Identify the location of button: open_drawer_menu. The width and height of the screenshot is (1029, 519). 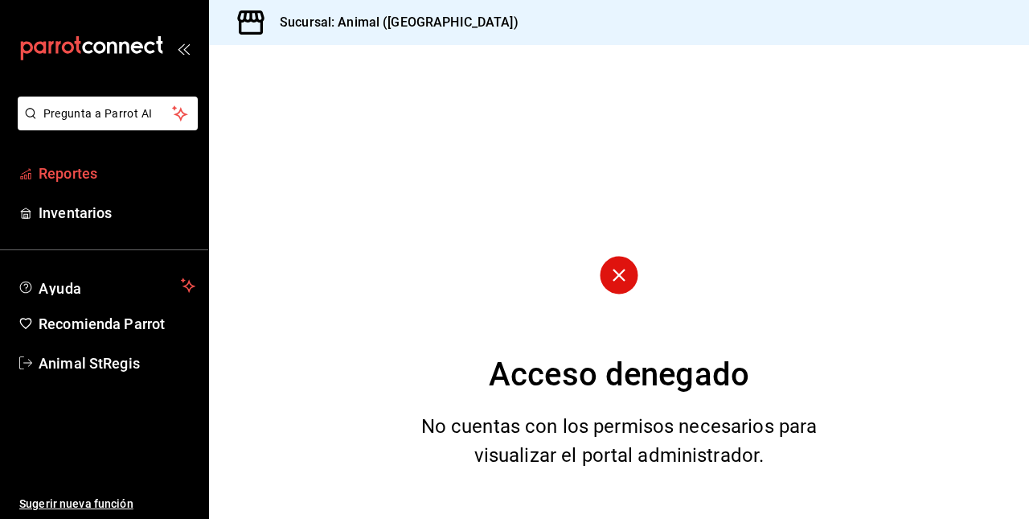
(183, 48).